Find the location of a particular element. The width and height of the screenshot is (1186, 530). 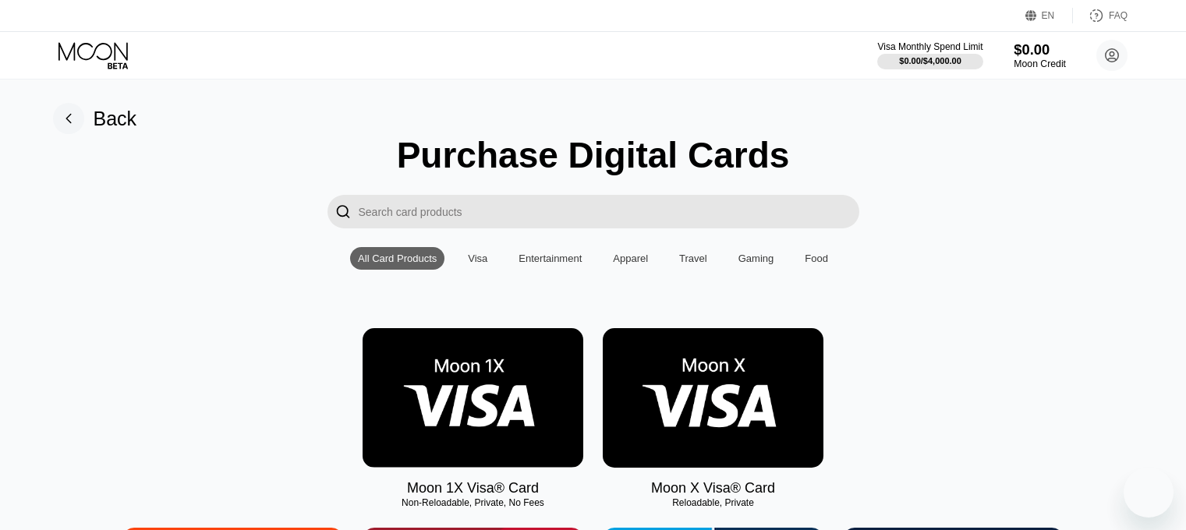

div: Visa Monthly Spend Limit is located at coordinates (930, 47).